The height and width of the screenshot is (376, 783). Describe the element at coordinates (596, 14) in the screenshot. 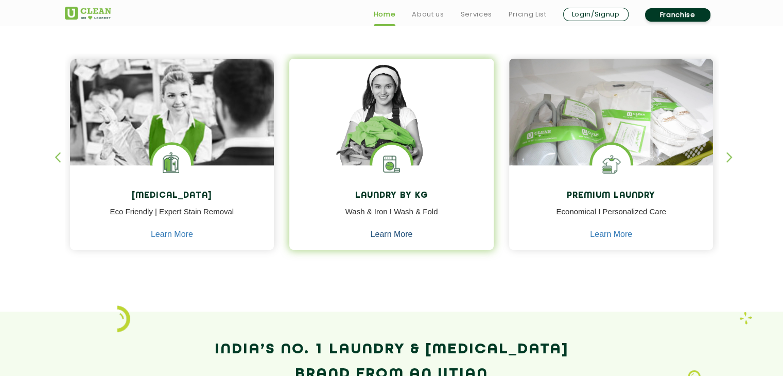

I see `a: Login/Signup` at that location.